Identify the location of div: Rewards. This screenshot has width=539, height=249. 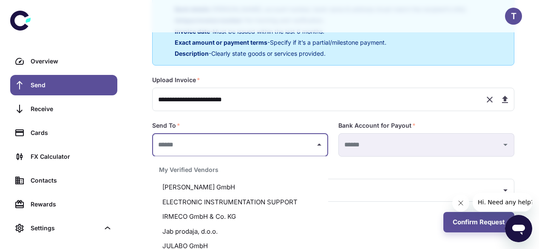
(71, 204).